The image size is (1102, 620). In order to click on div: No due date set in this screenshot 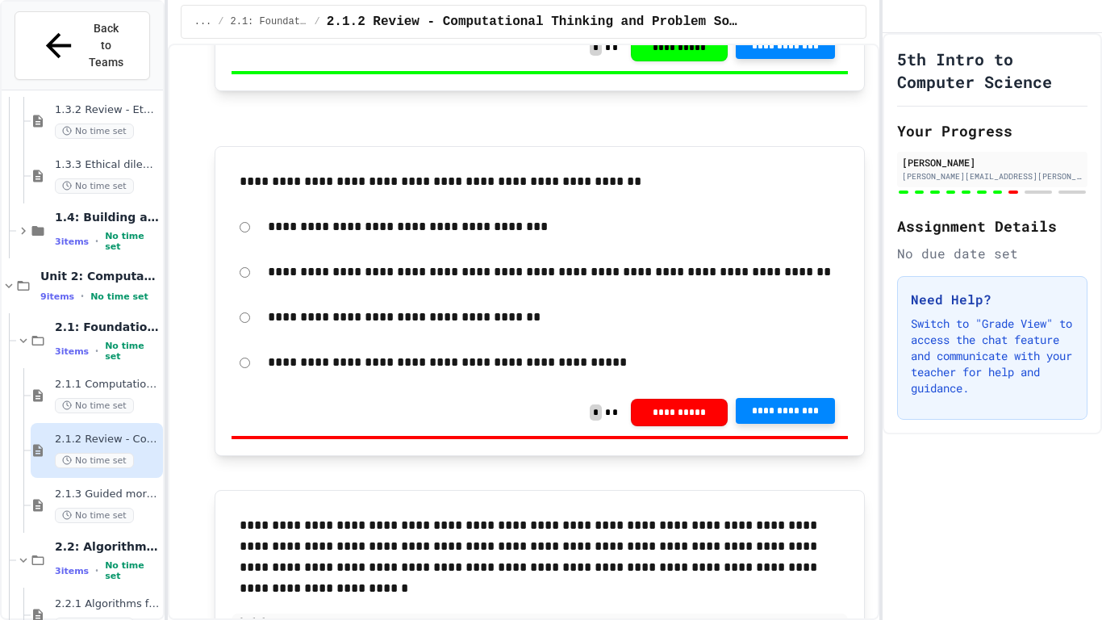, I will do `click(992, 253)`.